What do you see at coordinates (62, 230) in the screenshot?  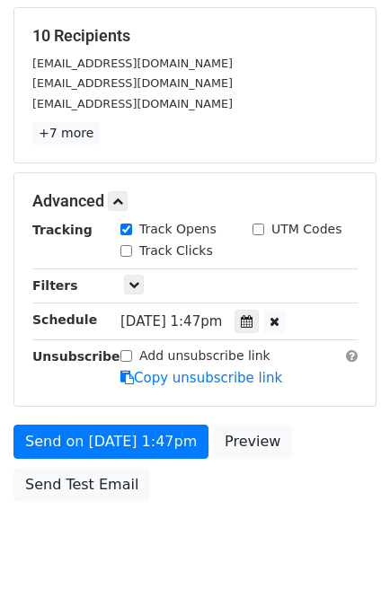 I see `strong: Tracking` at bounding box center [62, 230].